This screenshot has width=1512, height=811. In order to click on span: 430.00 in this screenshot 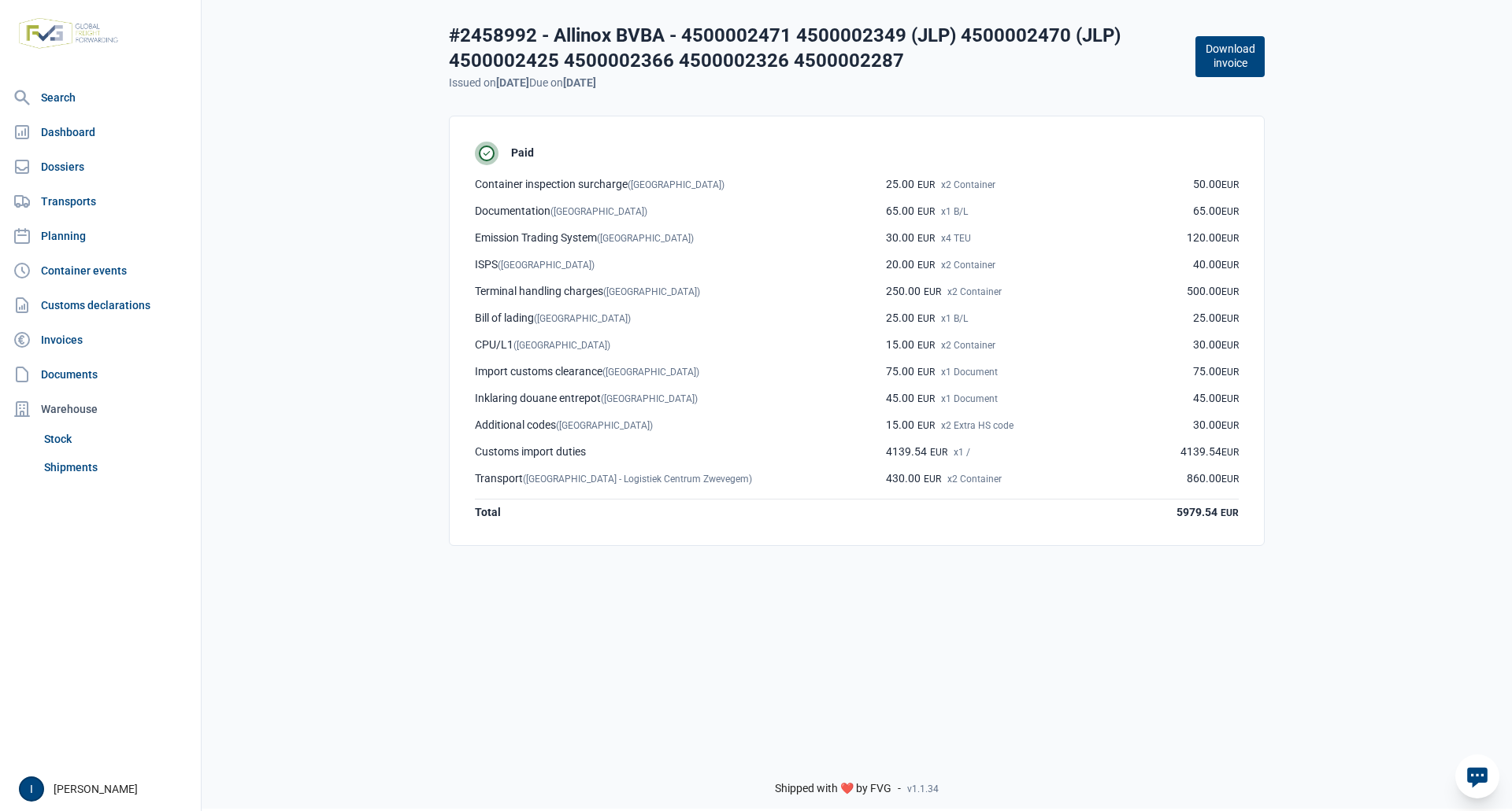, I will do `click(913, 480)`.